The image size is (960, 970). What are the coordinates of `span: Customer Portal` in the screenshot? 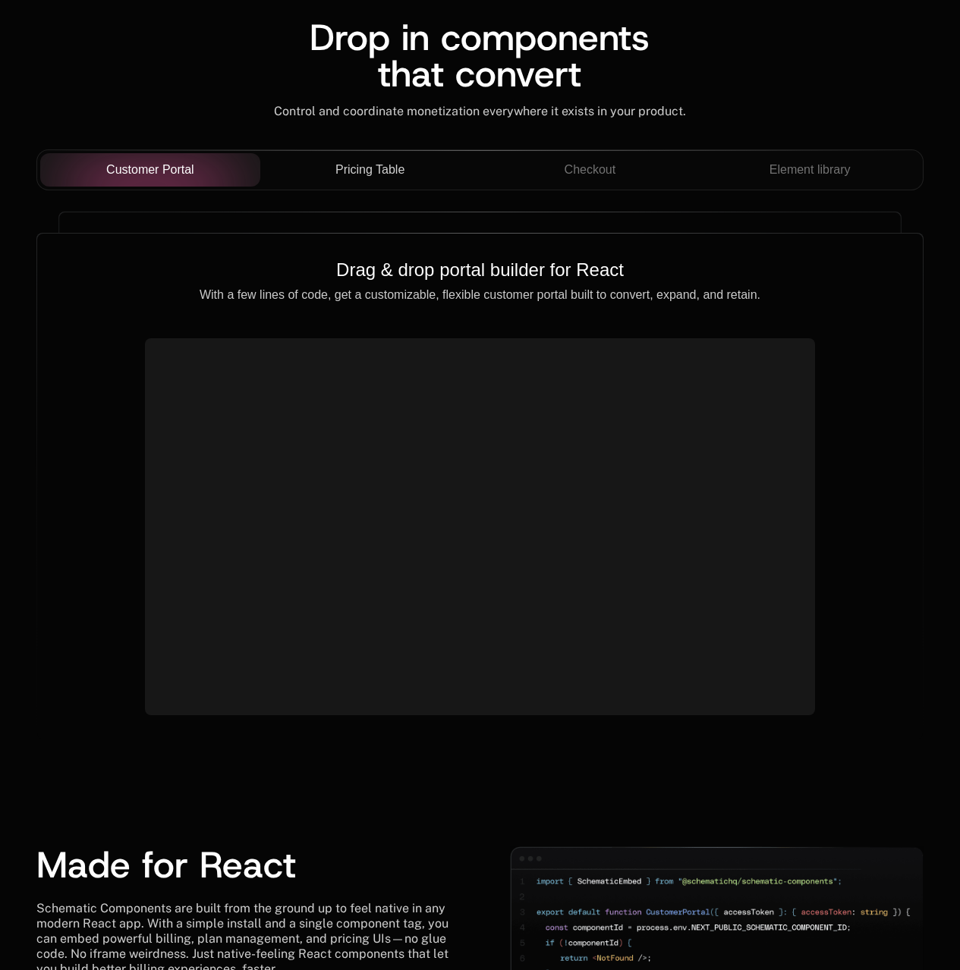 It's located at (150, 170).